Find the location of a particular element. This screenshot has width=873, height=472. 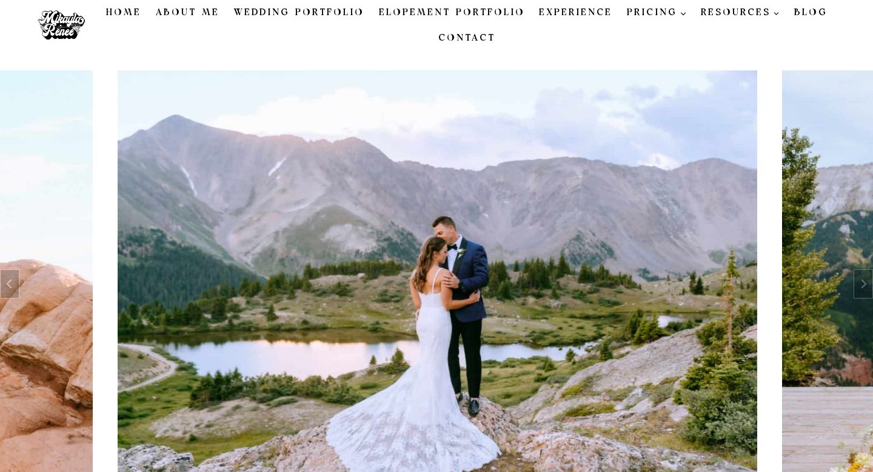

button: Next slide is located at coordinates (864, 284).